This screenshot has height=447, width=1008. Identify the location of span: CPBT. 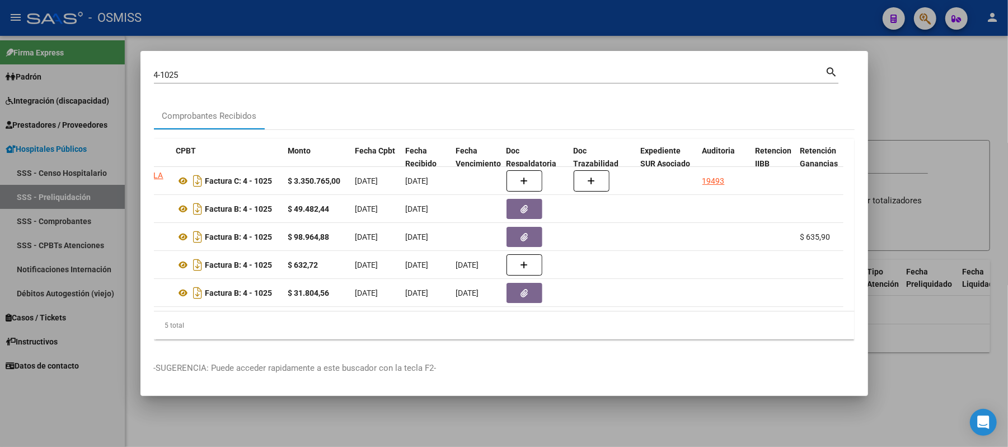
(186, 151).